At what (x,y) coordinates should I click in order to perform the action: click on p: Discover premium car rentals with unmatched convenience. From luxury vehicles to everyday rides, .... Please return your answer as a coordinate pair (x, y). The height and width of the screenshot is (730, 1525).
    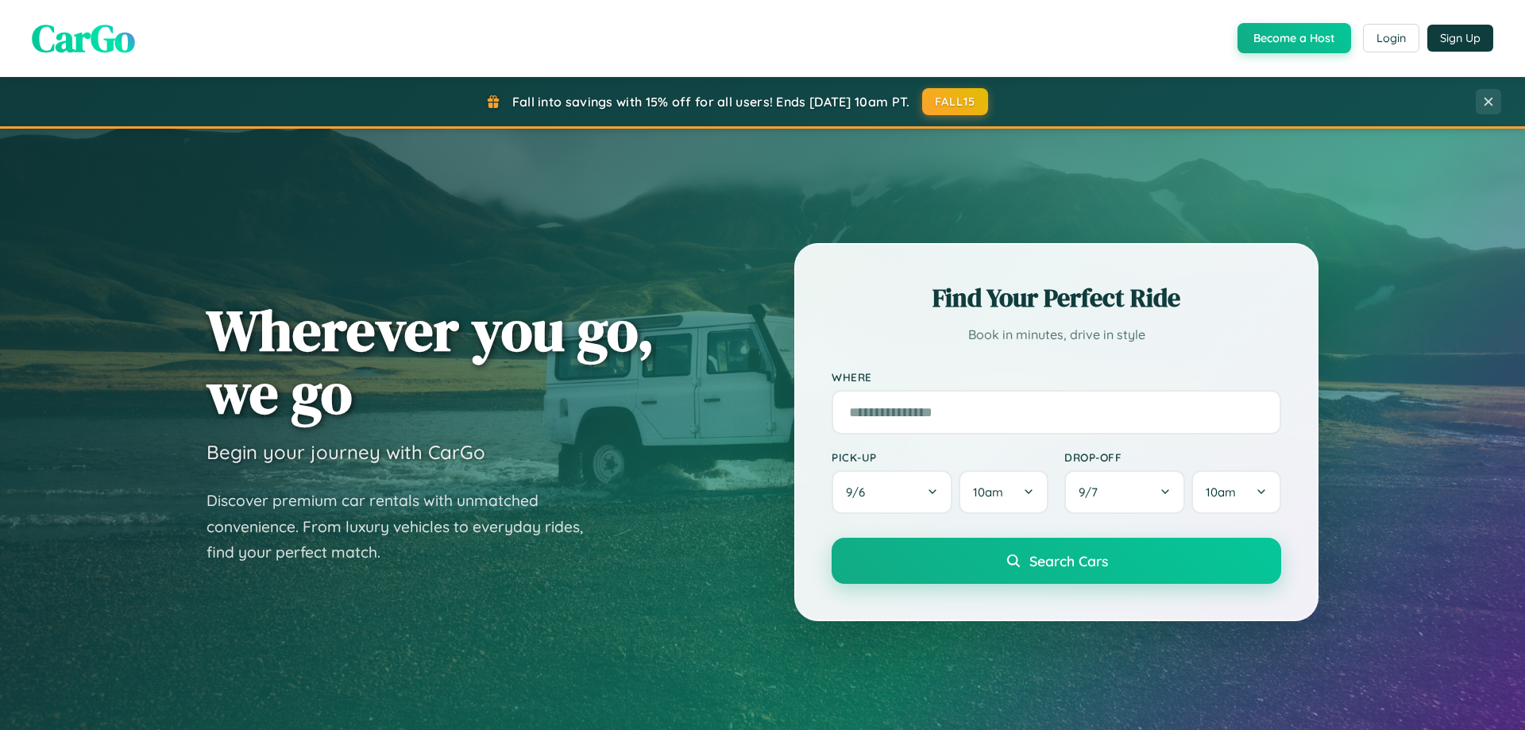
    Looking at the image, I should click on (405, 527).